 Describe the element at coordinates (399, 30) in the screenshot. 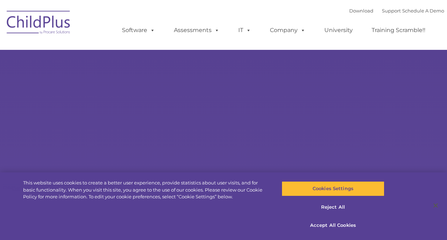

I see `a: Training Scramble!!` at that location.